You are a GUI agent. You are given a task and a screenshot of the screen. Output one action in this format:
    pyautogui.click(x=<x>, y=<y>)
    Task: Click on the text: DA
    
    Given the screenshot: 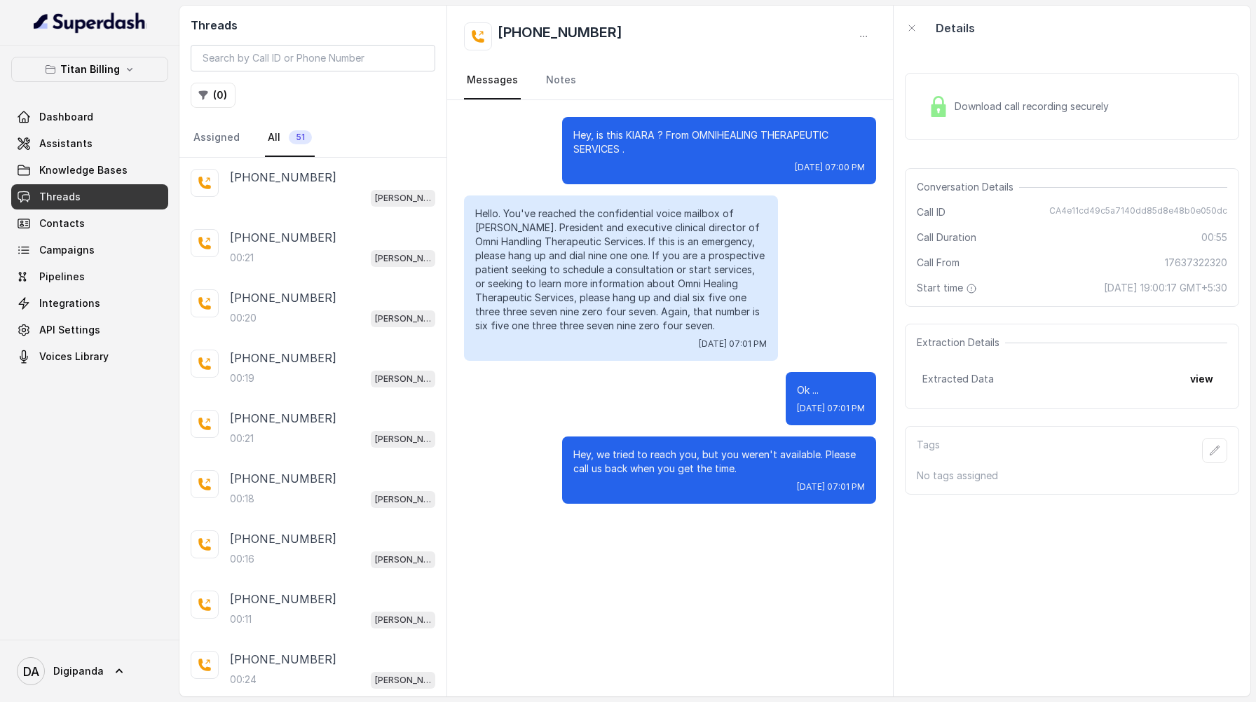 What is the action you would take?
    pyautogui.click(x=31, y=671)
    